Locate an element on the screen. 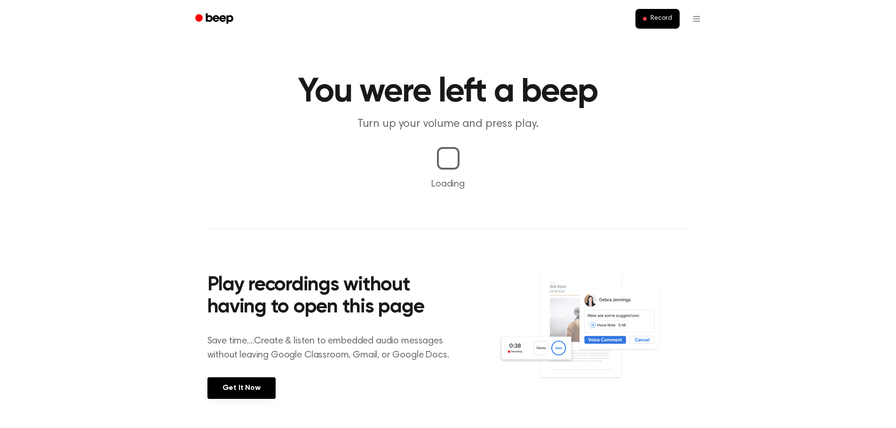 Image resolution: width=896 pixels, height=428 pixels. p: Loading is located at coordinates (448, 184).